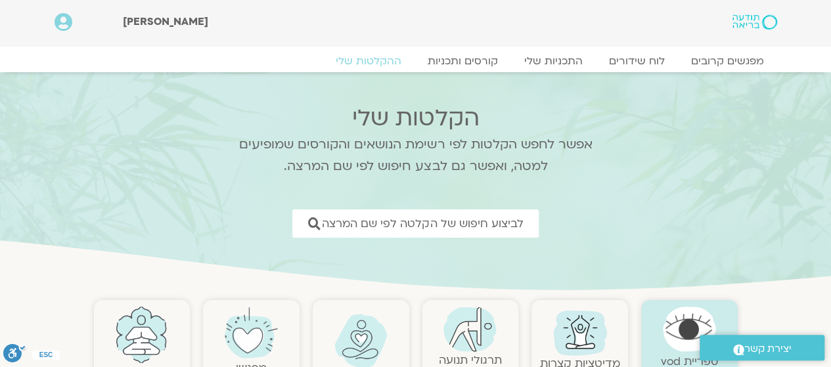 The image size is (831, 367). Describe the element at coordinates (416, 156) in the screenshot. I see `p: אפשר לחפש הקלטות לפי רשימת הנושאים והקורסים שמופיעים למטה, ואפשר גם לבצע חיפוש לפי שם המרצה.` at that location.